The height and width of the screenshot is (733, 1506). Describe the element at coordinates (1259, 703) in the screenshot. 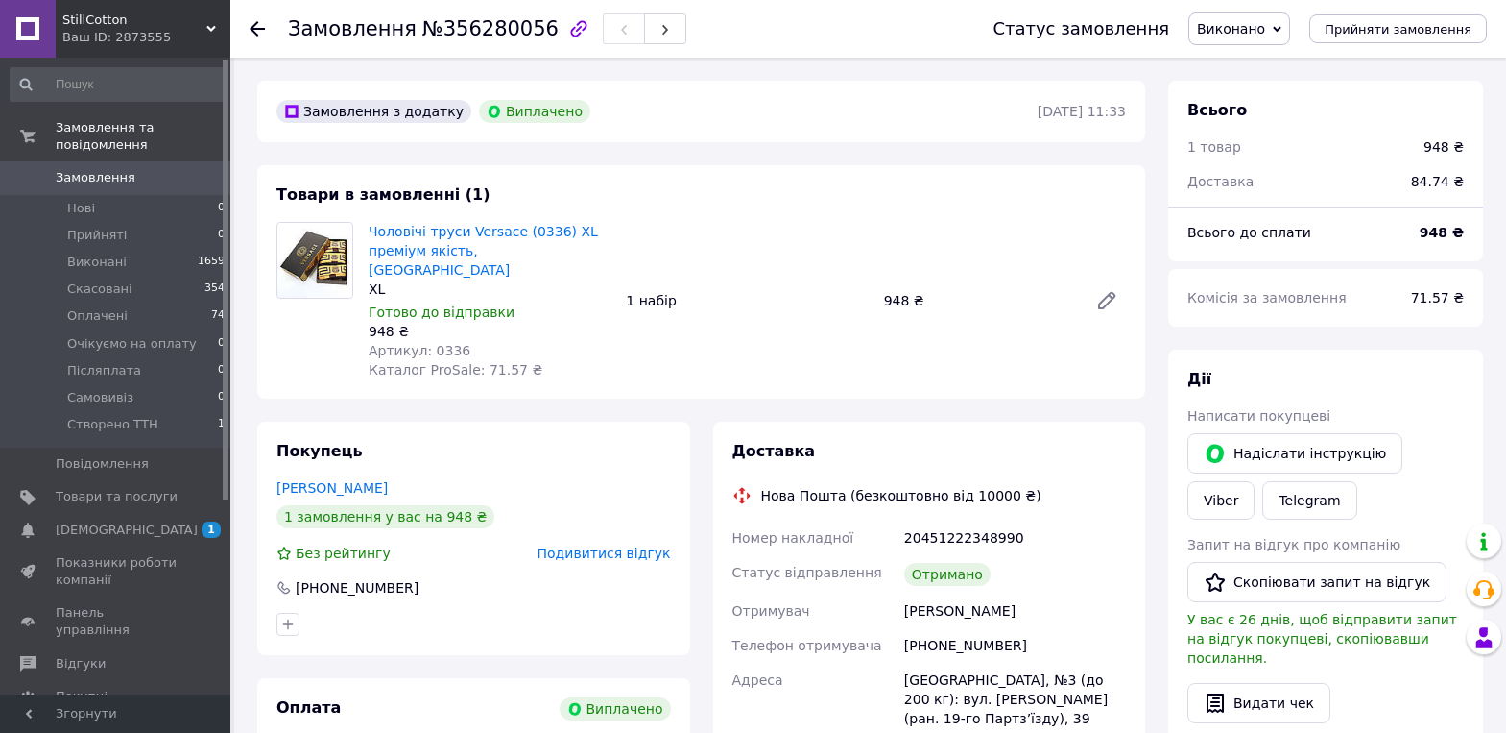

I see `button: Видати чек` at that location.